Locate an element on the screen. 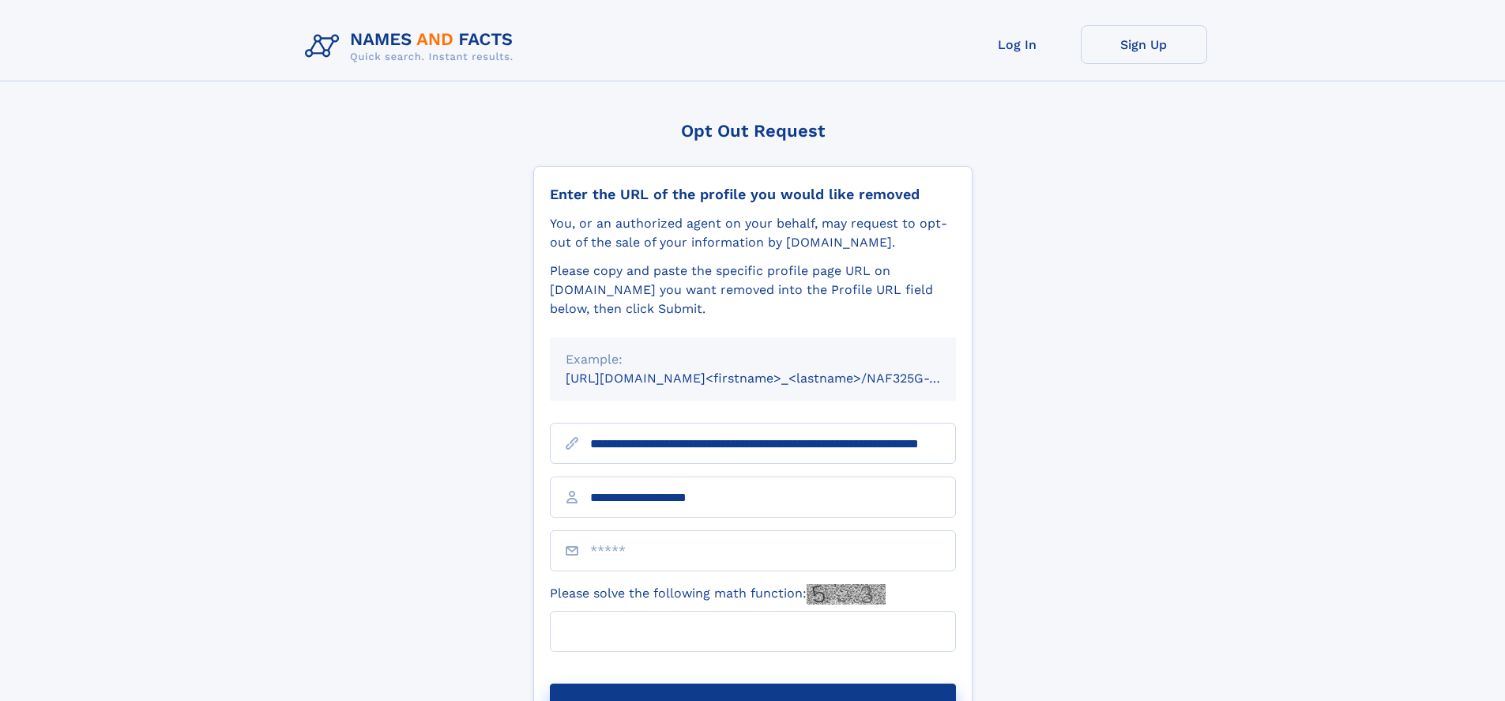  img: Logo Names and Facts is located at coordinates (412, 47).